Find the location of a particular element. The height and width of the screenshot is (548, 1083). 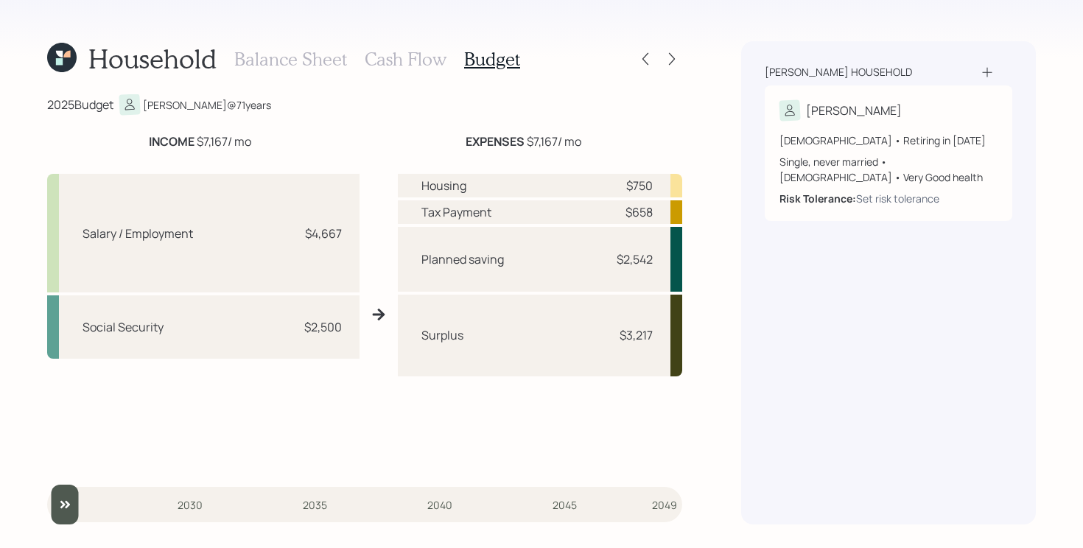

div: $2,500 is located at coordinates (323, 327).